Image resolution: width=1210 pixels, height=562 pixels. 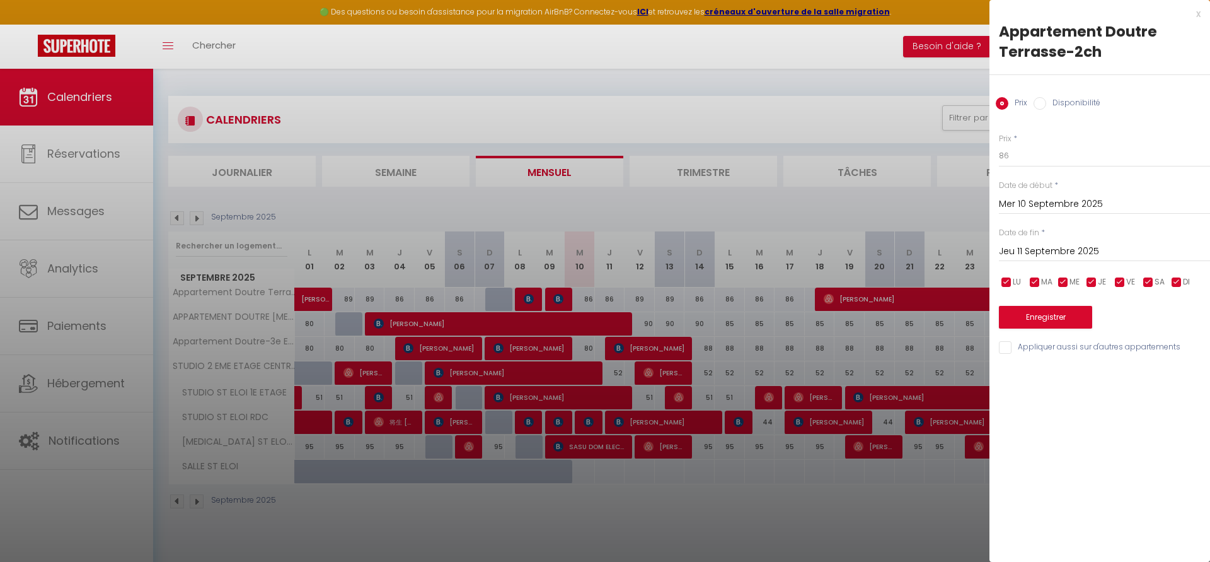 What do you see at coordinates (1073, 104) in the screenshot?
I see `label: Disponibilité` at bounding box center [1073, 104].